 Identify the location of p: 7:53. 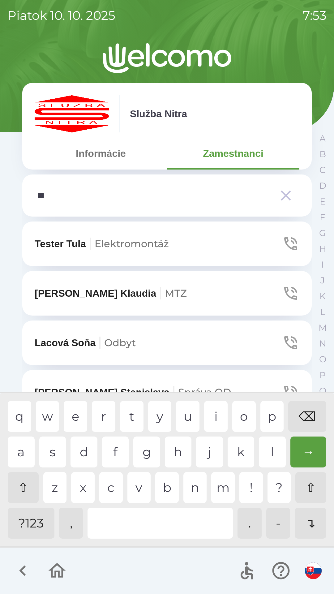
(315, 15).